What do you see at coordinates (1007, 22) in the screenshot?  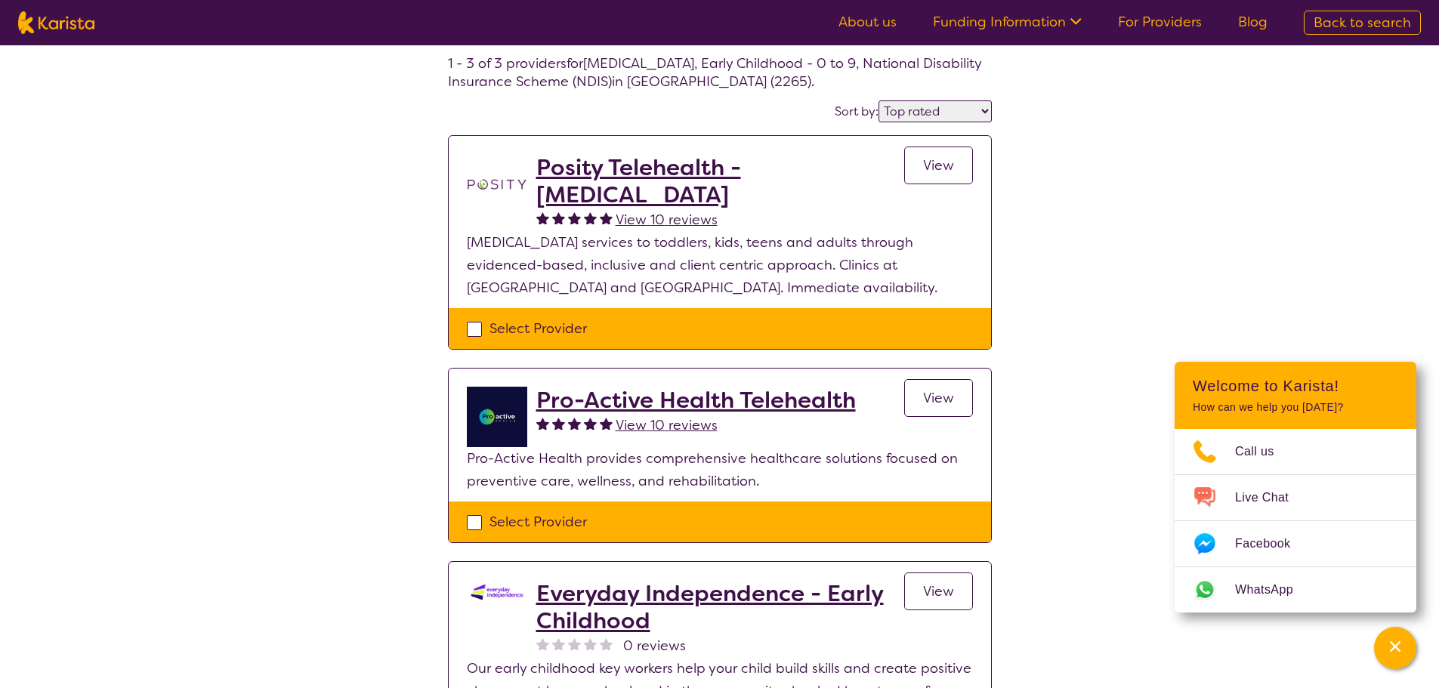 I see `a: Funding Information` at bounding box center [1007, 22].